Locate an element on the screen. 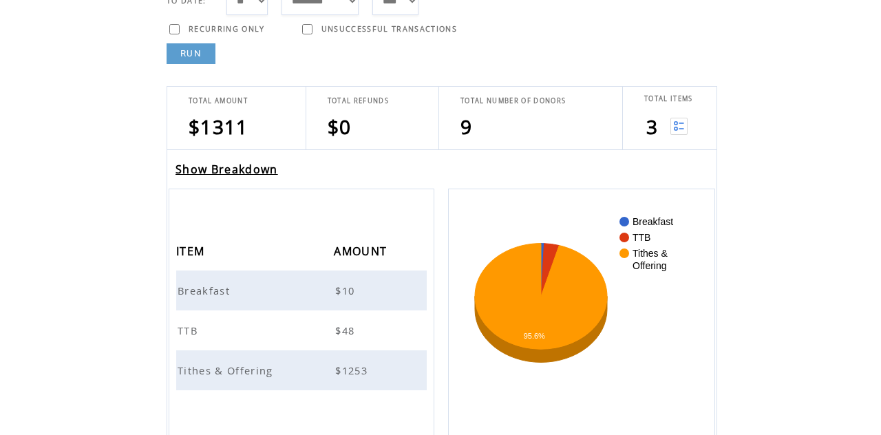 The image size is (881, 435). span: $1253 is located at coordinates (353, 370).